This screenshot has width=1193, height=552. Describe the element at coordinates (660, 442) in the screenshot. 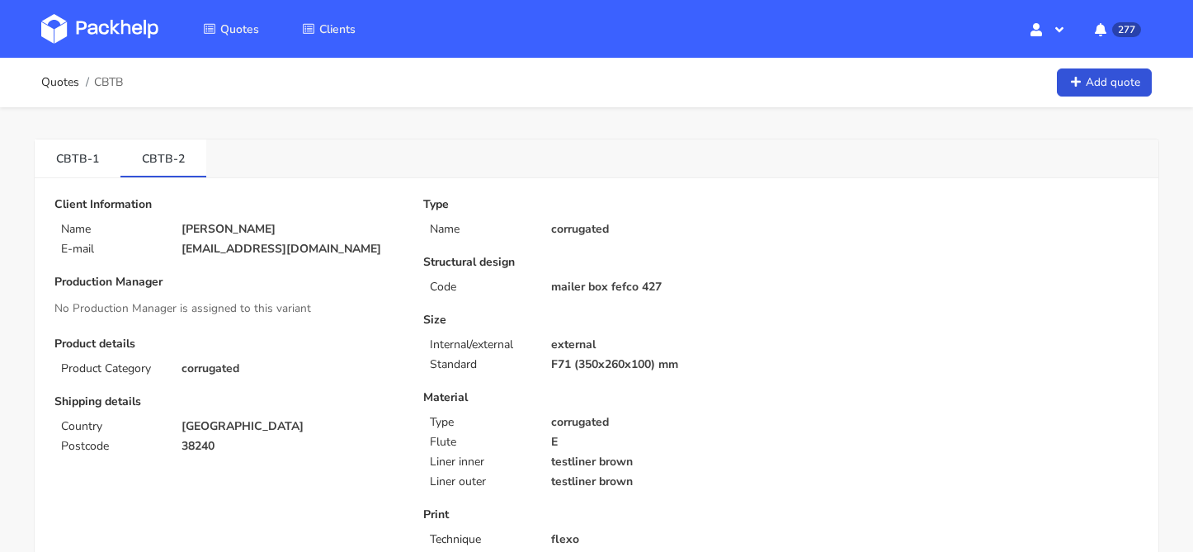

I see `p: E` at that location.